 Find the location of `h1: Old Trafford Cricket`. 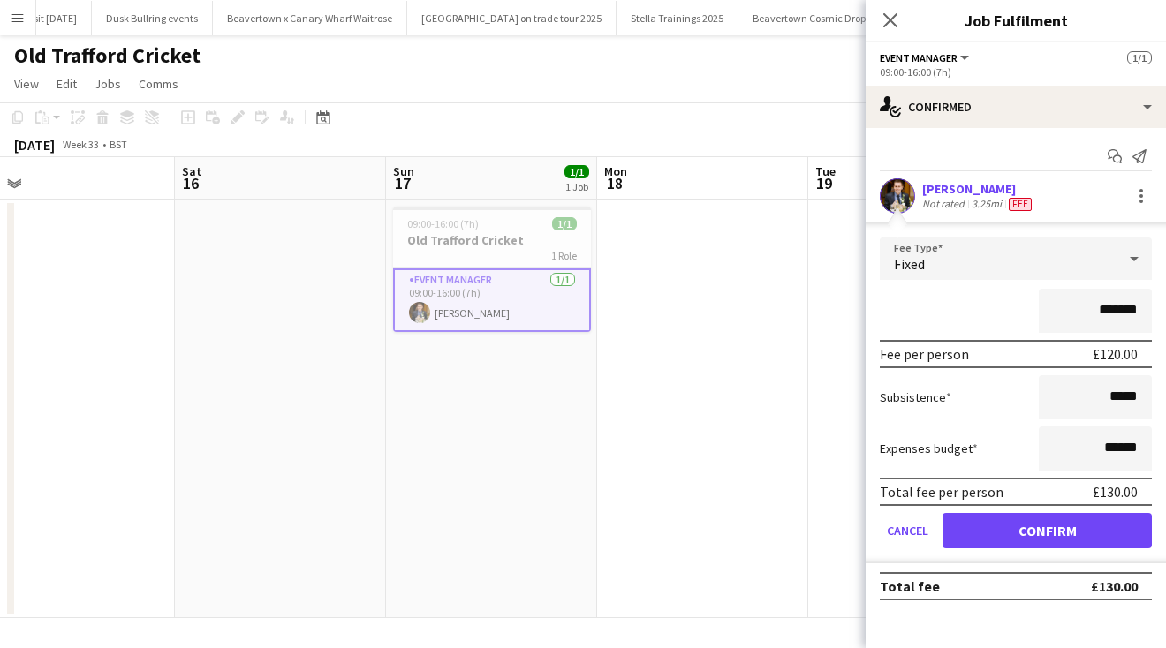

h1: Old Trafford Cricket is located at coordinates (107, 56).